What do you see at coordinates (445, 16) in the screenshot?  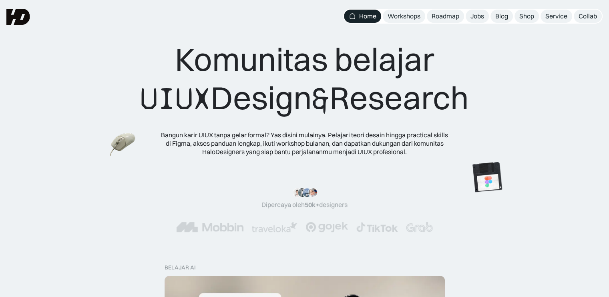 I see `div: Roadmap` at bounding box center [445, 16].